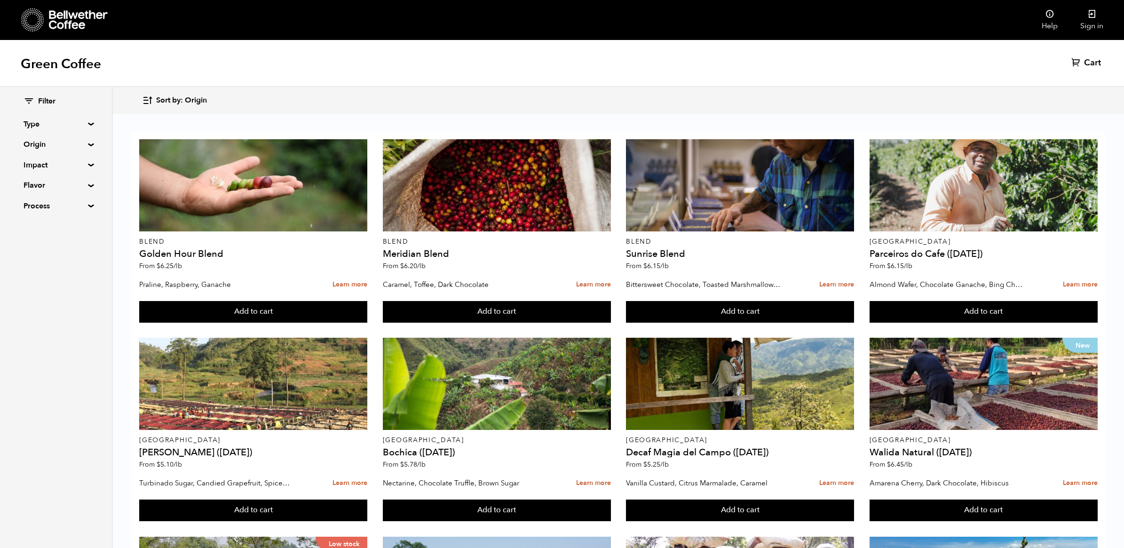  Describe the element at coordinates (56, 165) in the screenshot. I see `summary: Impact` at that location.